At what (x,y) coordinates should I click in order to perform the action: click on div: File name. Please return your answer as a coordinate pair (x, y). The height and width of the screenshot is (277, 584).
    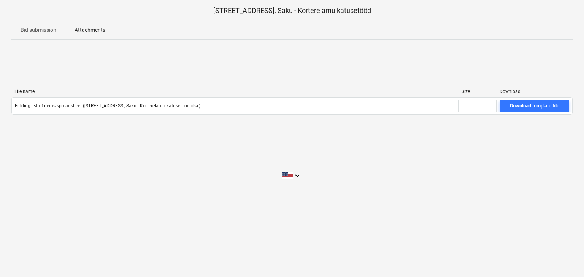
    Looking at the image, I should click on (235, 92).